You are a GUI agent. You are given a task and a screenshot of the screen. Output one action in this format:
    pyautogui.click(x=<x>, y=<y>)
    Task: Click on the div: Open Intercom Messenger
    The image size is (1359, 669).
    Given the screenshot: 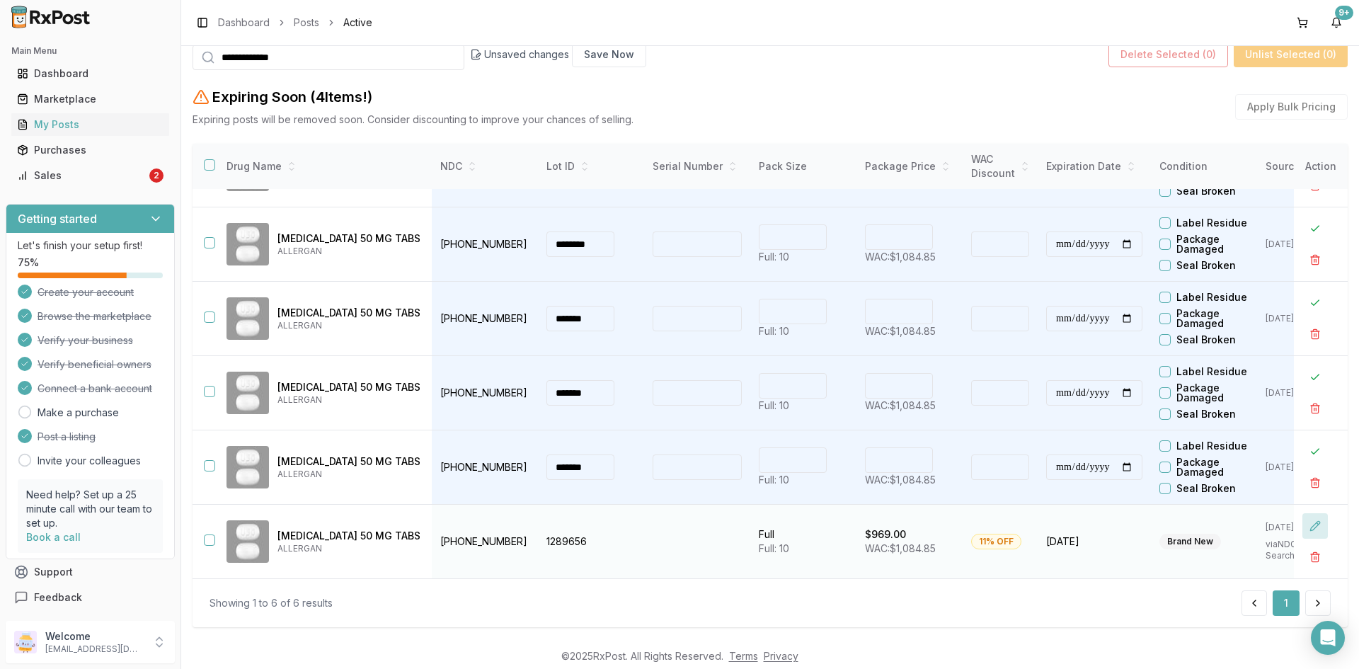 What is the action you would take?
    pyautogui.click(x=1328, y=638)
    